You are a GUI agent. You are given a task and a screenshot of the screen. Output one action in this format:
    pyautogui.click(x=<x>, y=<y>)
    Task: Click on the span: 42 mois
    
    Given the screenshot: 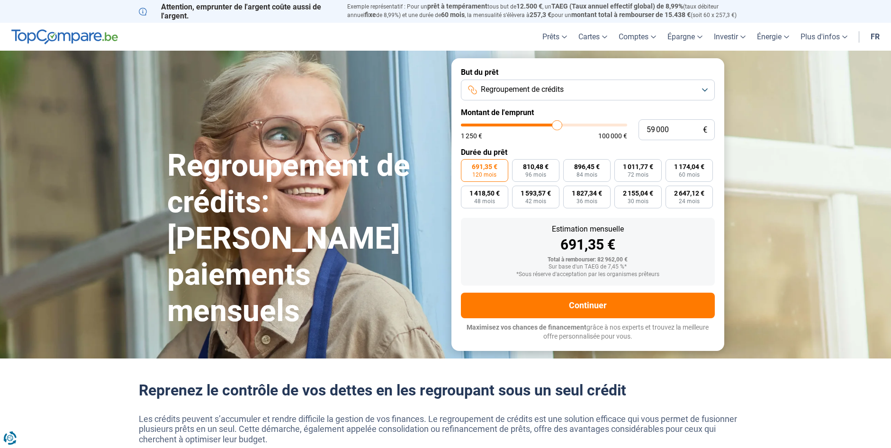 What is the action you would take?
    pyautogui.click(x=536, y=201)
    